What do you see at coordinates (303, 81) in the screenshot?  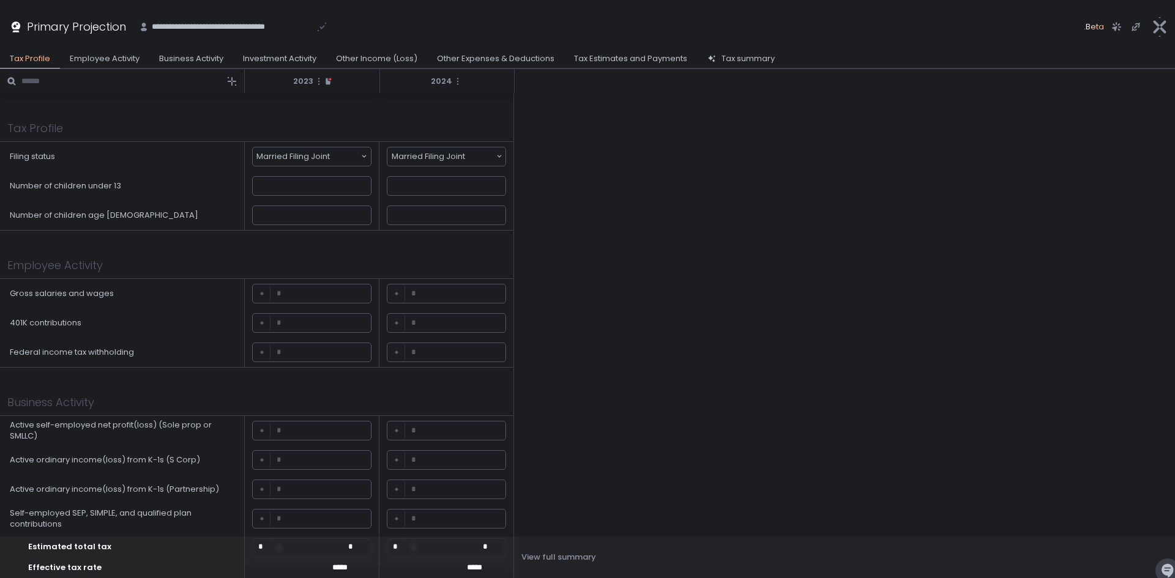 I see `span: 2023` at bounding box center [303, 81].